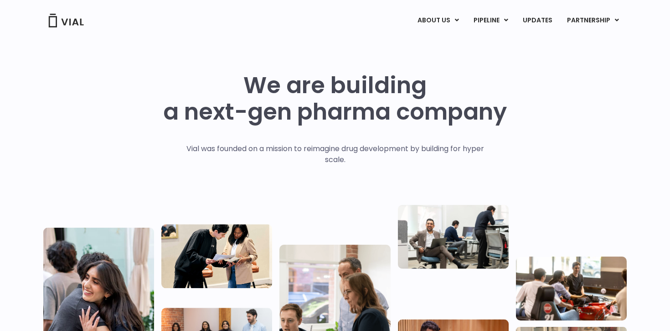 This screenshot has height=331, width=670. What do you see at coordinates (538, 21) in the screenshot?
I see `a: UPDATES` at bounding box center [538, 21].